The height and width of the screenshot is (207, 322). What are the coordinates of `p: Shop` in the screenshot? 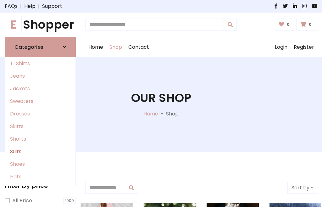 It's located at (172, 114).